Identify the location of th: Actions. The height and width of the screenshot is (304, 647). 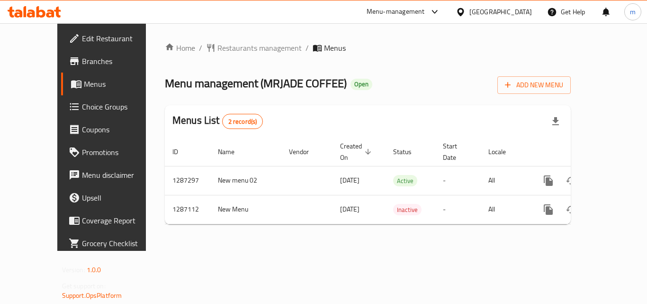
(583, 152).